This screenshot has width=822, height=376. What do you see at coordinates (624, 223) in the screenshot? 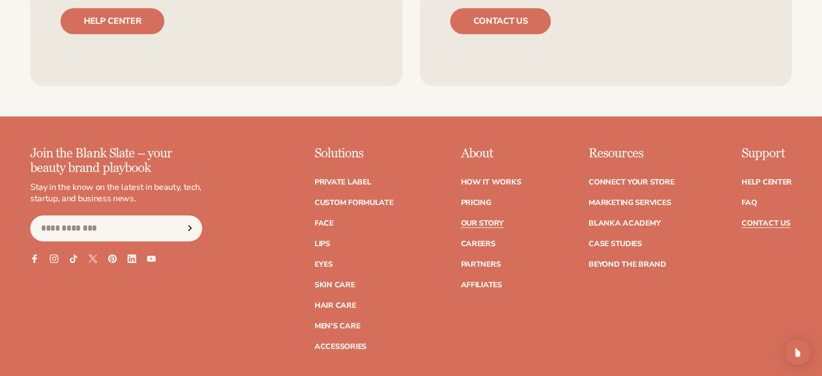
I see `a: Blanka Academy` at bounding box center [624, 223].